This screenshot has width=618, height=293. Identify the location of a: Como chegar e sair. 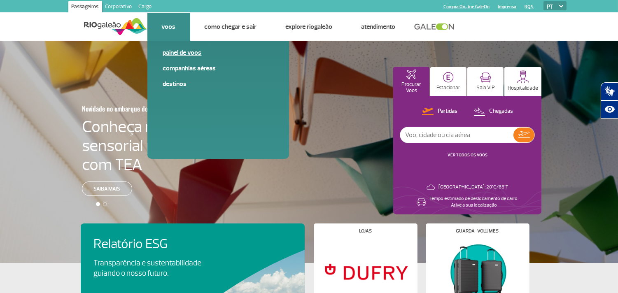
(231, 27).